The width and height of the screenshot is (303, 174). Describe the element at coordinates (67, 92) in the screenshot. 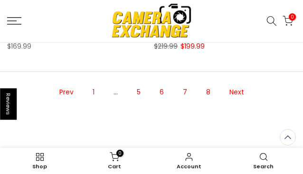

I see `a: Prev` at that location.